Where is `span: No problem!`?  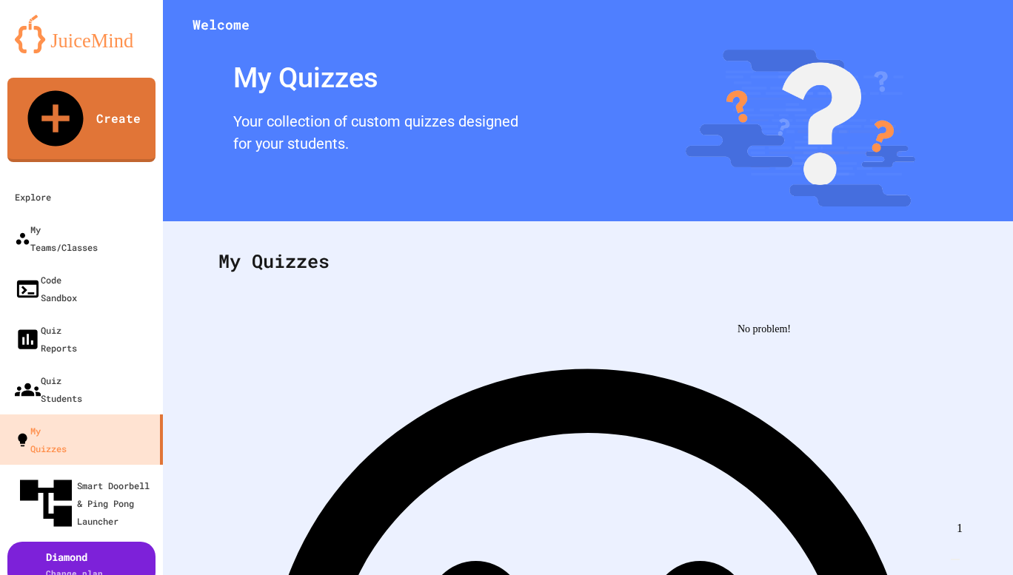
span: No problem! is located at coordinates (33, 11).